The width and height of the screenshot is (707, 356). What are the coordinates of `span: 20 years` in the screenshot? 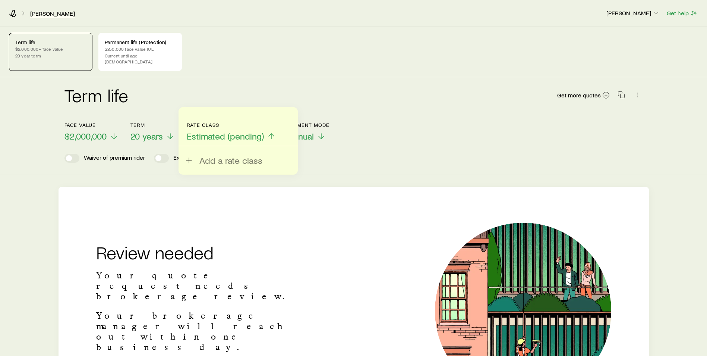 It's located at (146, 136).